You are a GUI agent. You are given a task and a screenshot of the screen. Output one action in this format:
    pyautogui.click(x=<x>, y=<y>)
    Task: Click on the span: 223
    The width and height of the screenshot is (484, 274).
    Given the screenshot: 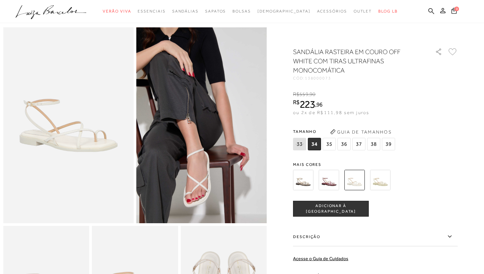 What is the action you would take?
    pyautogui.click(x=307, y=104)
    